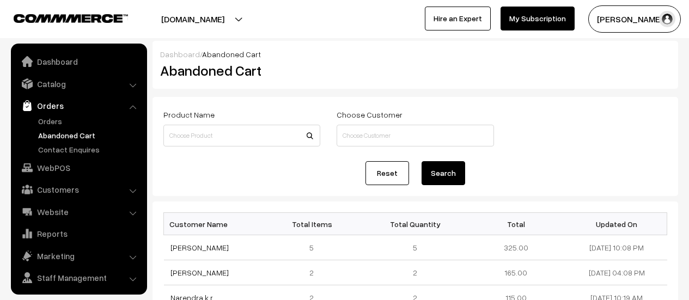 This screenshot has height=300, width=689. Describe the element at coordinates (89, 149) in the screenshot. I see `a: Contact Enquires` at that location.